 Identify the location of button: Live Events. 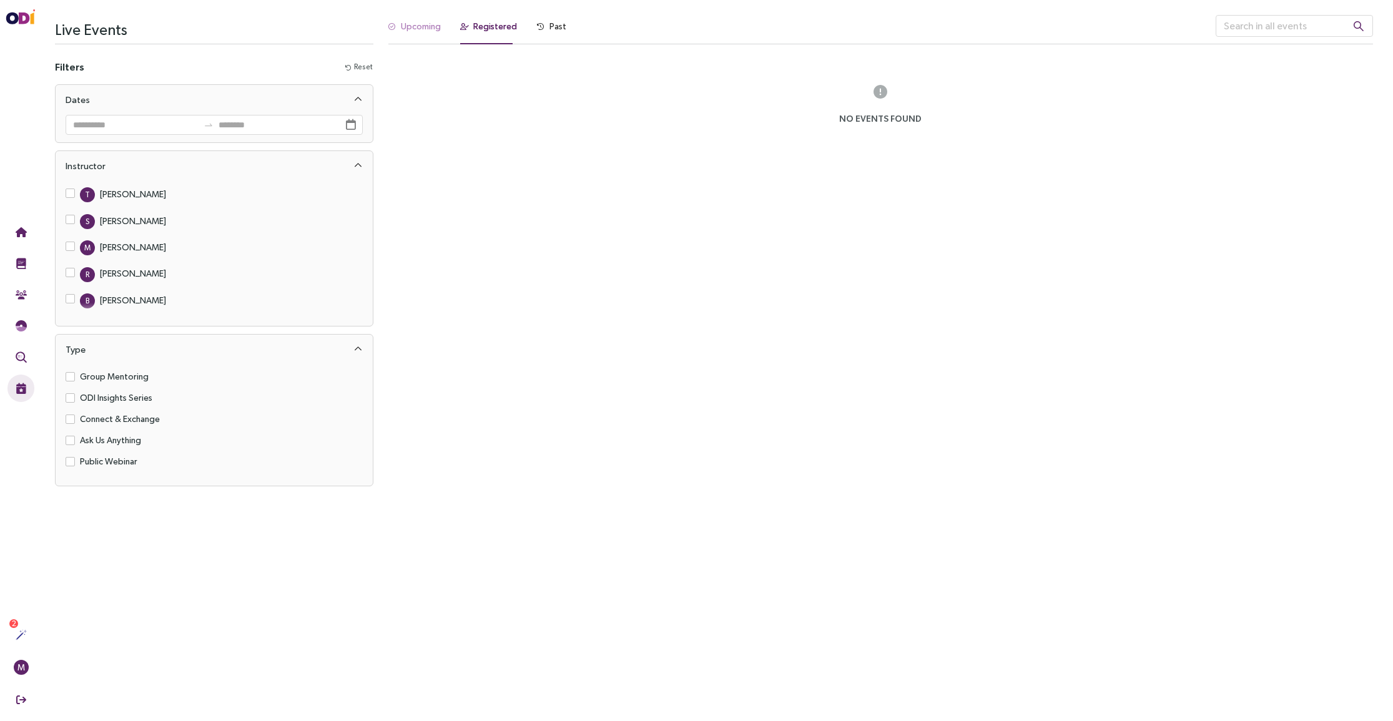
(21, 388).